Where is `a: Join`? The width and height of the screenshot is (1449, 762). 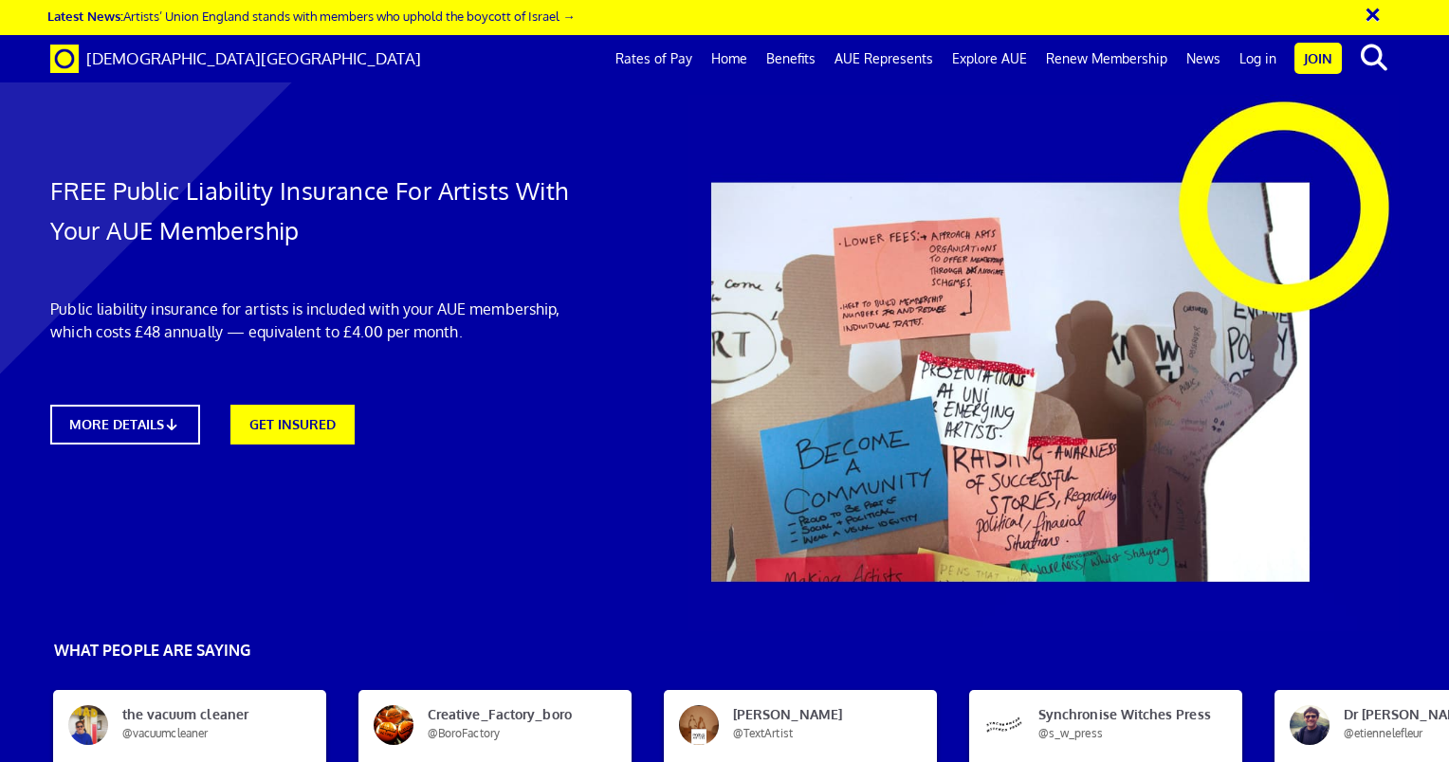
a: Join is located at coordinates (1318, 58).